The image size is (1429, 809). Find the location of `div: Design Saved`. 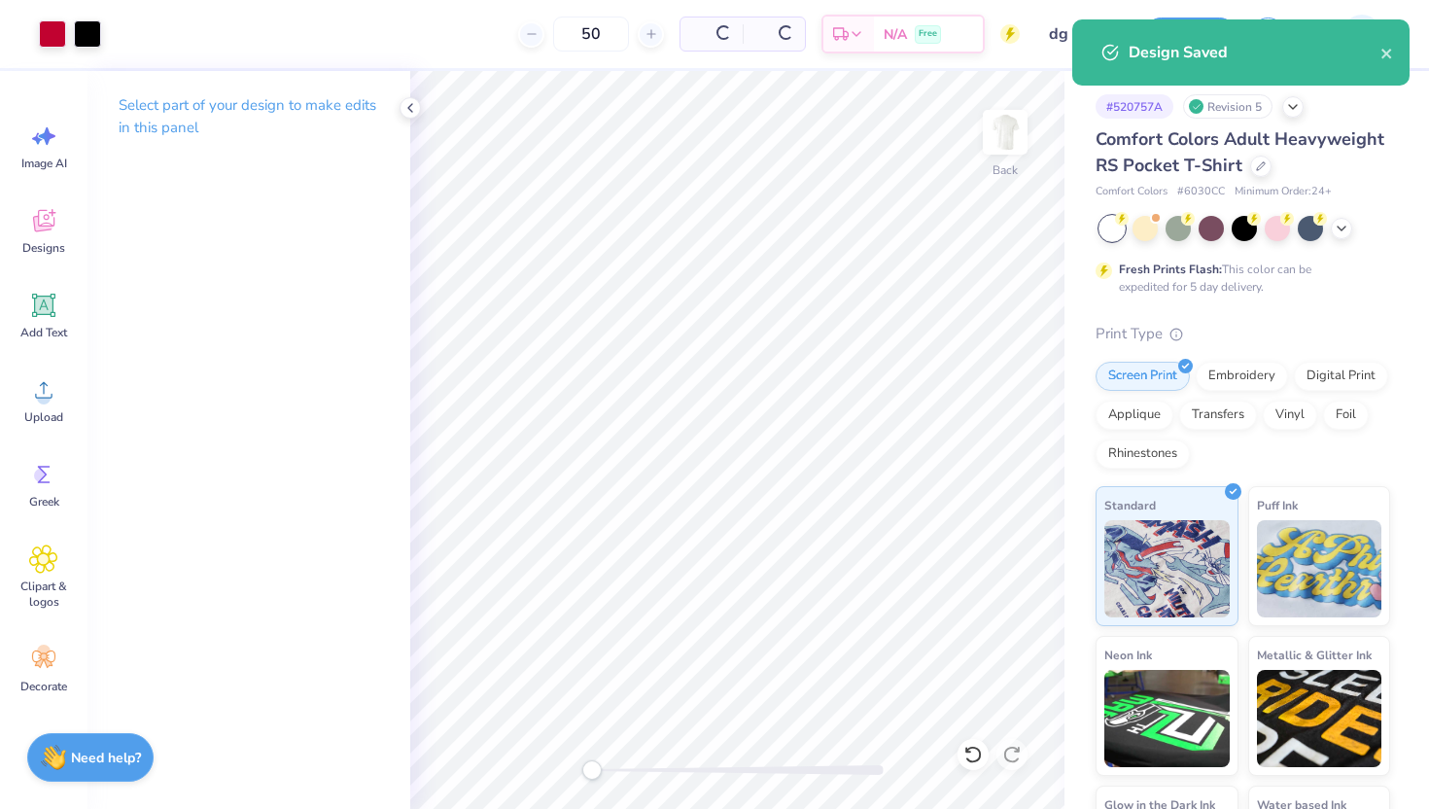

div: Design Saved is located at coordinates (1254, 53).